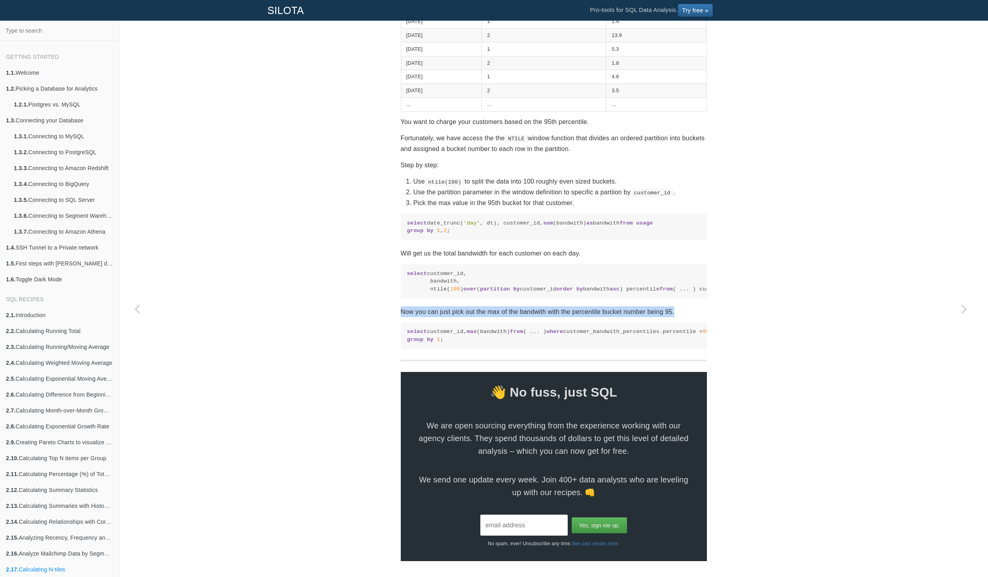  What do you see at coordinates (656, 91) in the screenshot?
I see `td: 3.5` at bounding box center [656, 91].